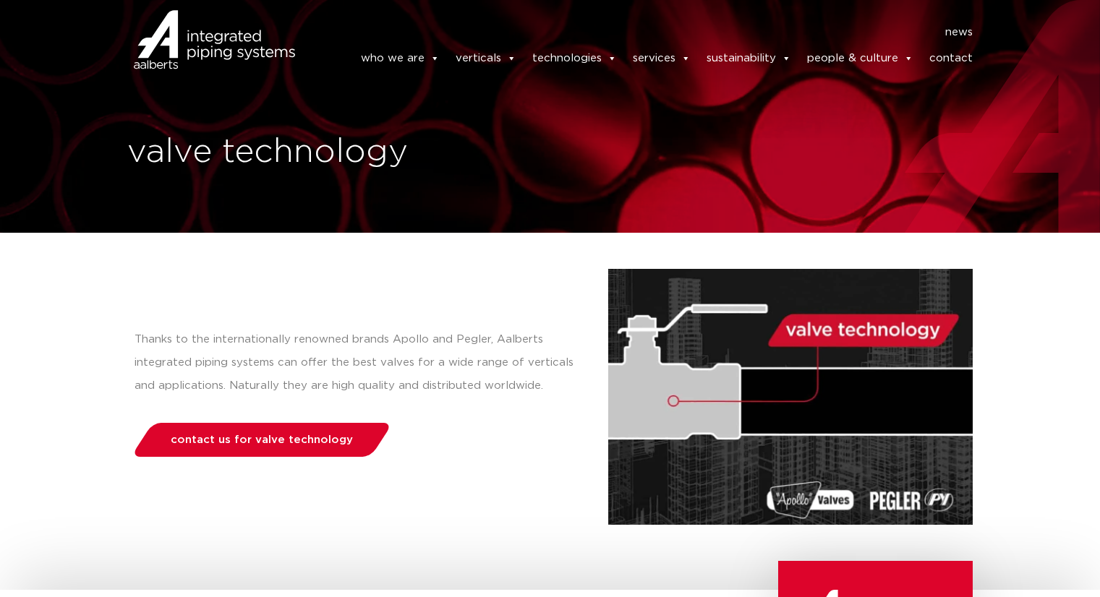 The height and width of the screenshot is (597, 1100). Describe the element at coordinates (486, 59) in the screenshot. I see `a: verticals` at that location.